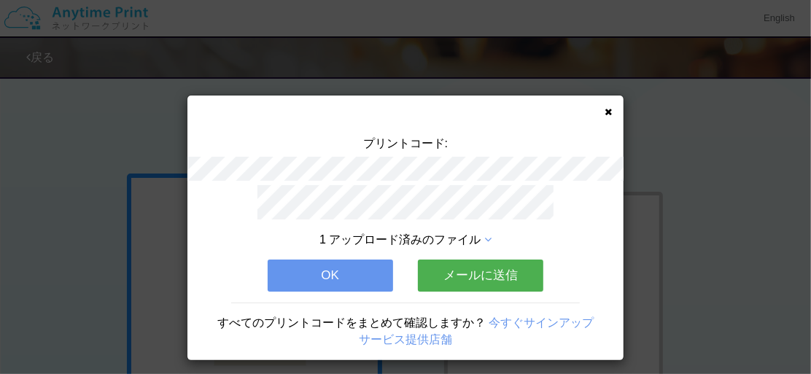 This screenshot has width=811, height=374. What do you see at coordinates (541, 322) in the screenshot?
I see `a: 今すぐサインアップ` at bounding box center [541, 322].